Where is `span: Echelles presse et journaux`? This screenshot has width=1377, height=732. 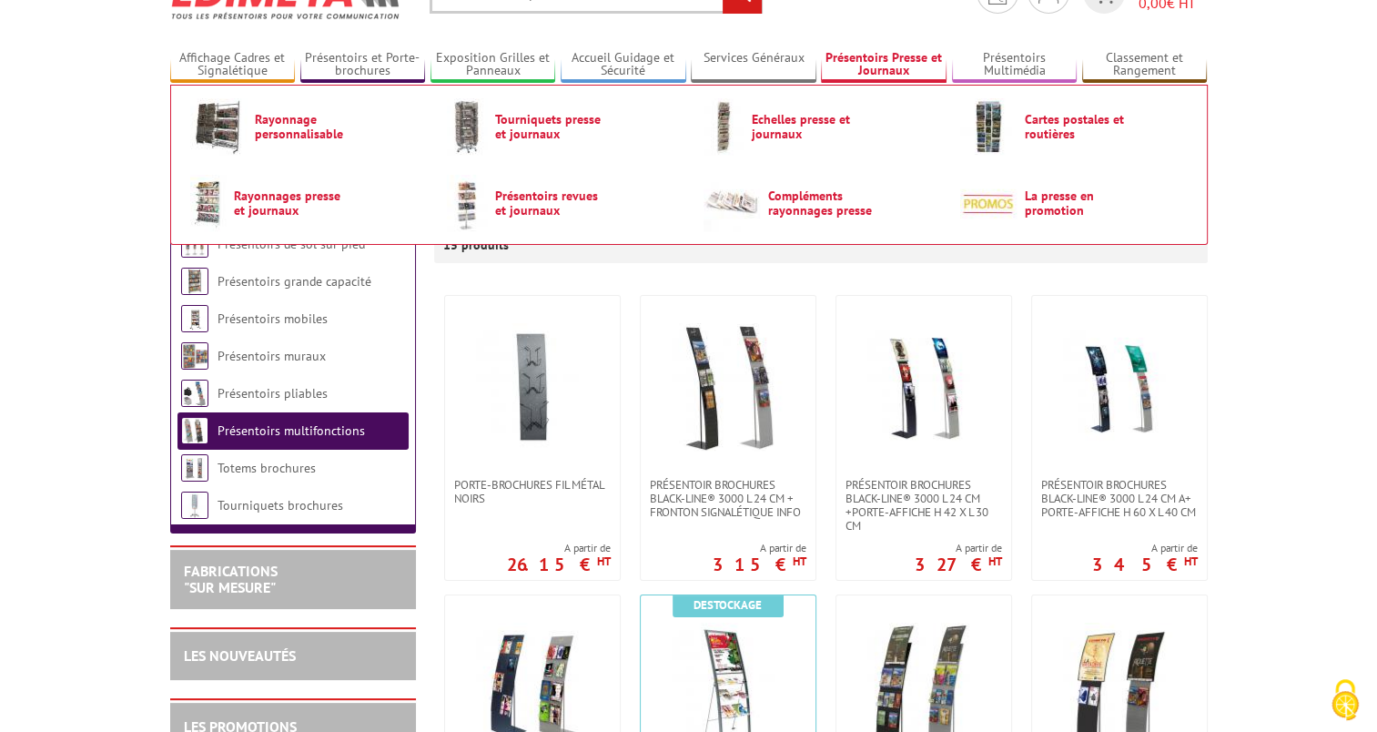 span: Echelles presse et journaux is located at coordinates (806, 127).